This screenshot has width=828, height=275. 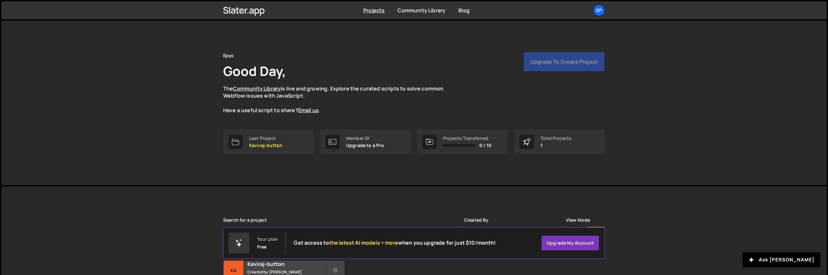 What do you see at coordinates (477, 220) in the screenshot?
I see `label: Created By` at bounding box center [477, 220].